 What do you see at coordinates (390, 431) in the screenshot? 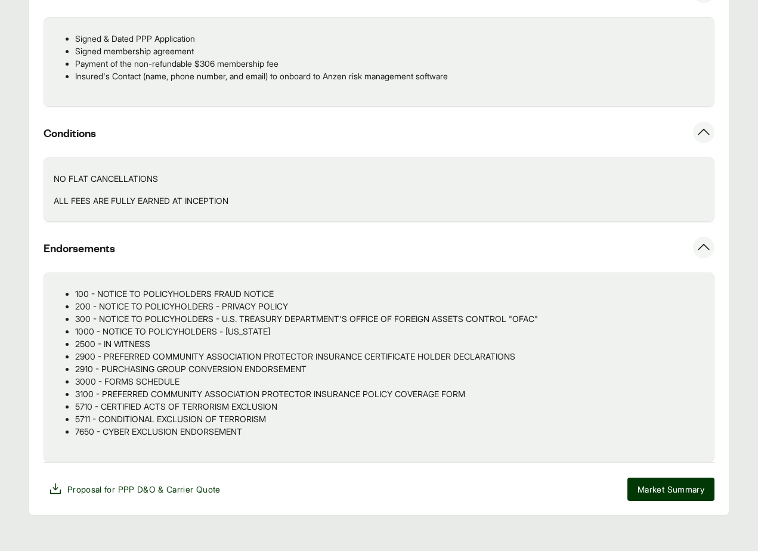
I see `p: 7650 - CYBER EXCLUSION ENDORSEMENT` at bounding box center [390, 431].